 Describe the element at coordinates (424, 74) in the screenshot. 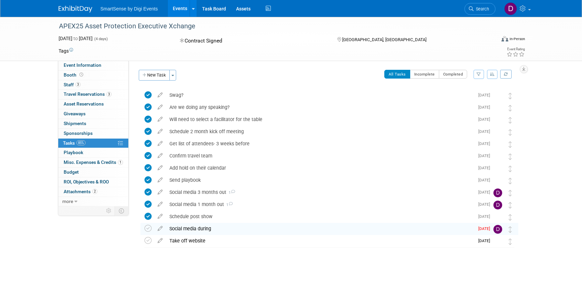

I see `button: Incomplete` at that location.